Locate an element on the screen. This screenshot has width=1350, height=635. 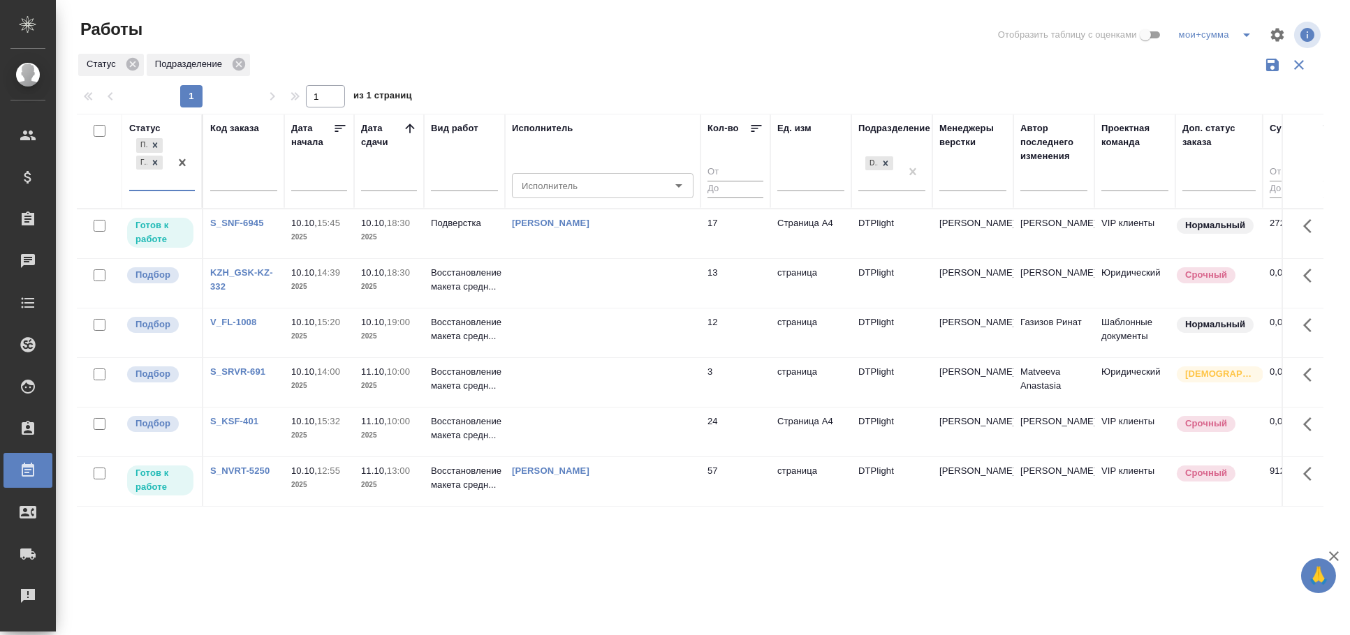
p: Срочный is located at coordinates (1206, 424).